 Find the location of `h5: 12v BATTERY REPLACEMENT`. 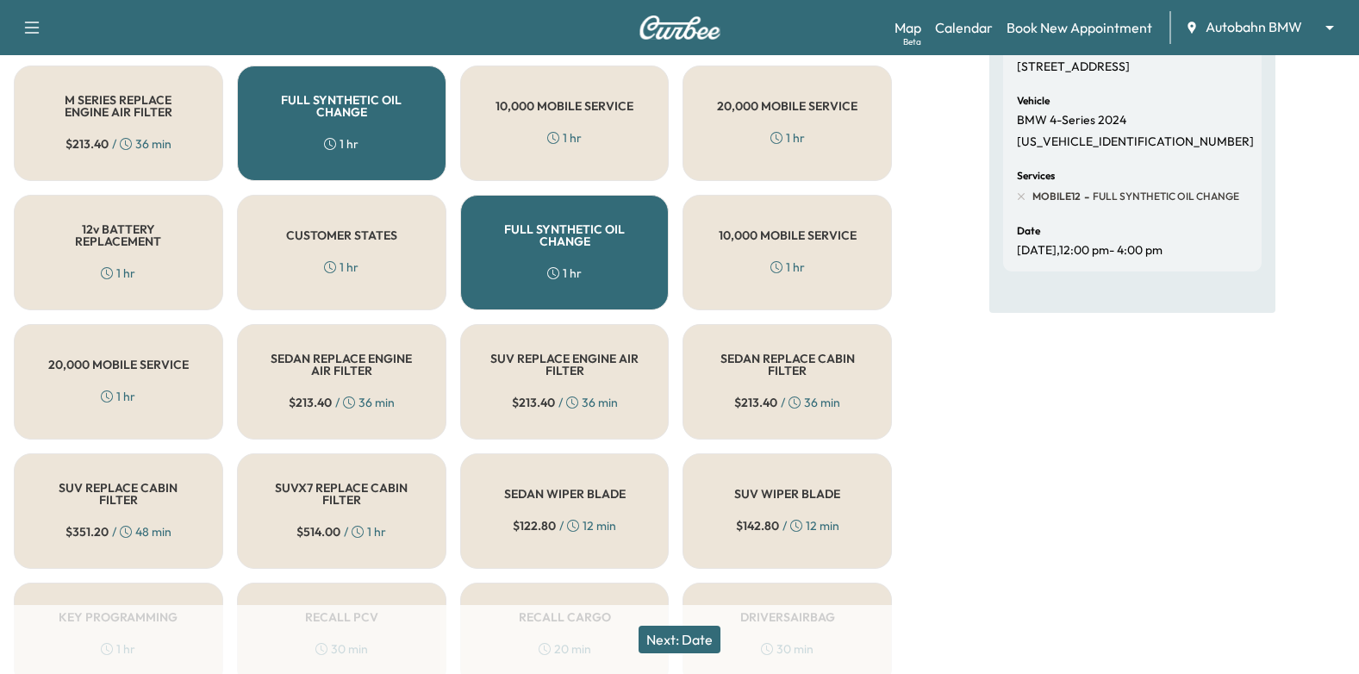

h5: 12v BATTERY REPLACEMENT is located at coordinates (118, 235).